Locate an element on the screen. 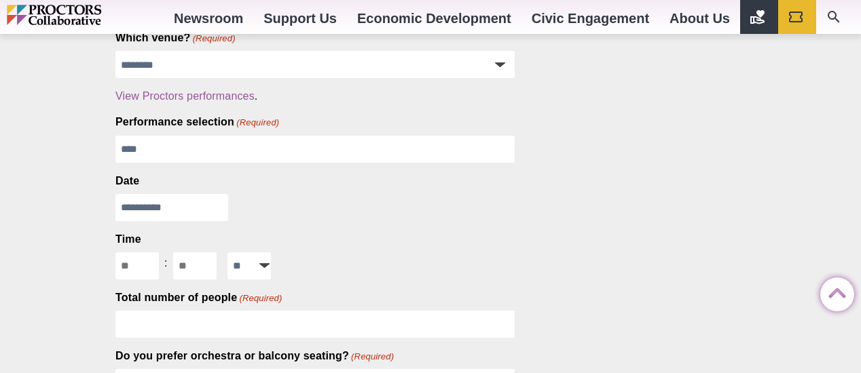 This screenshot has width=861, height=373. img: Proctors logo is located at coordinates (83, 15).